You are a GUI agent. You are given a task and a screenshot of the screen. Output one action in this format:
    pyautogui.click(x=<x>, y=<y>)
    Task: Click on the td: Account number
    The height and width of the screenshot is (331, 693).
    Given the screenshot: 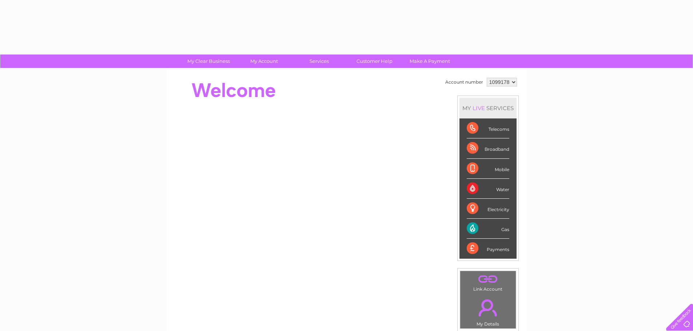 What is the action you would take?
    pyautogui.click(x=464, y=82)
    